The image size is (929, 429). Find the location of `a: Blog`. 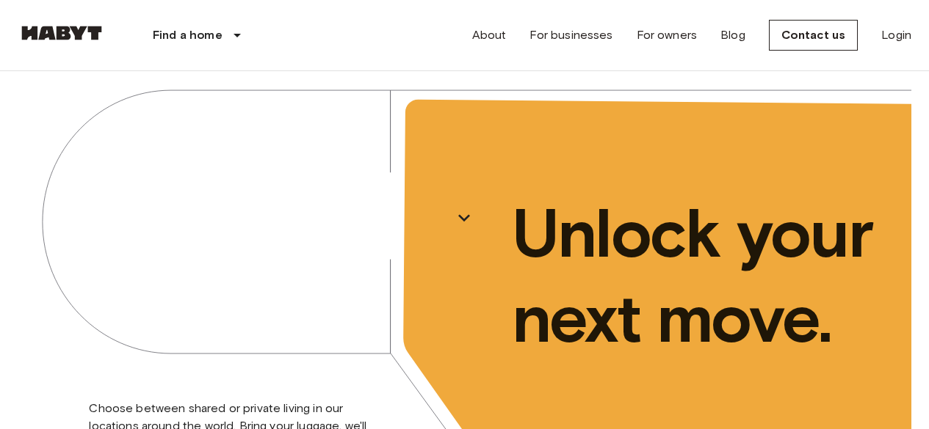

a: Blog is located at coordinates (733, 35).